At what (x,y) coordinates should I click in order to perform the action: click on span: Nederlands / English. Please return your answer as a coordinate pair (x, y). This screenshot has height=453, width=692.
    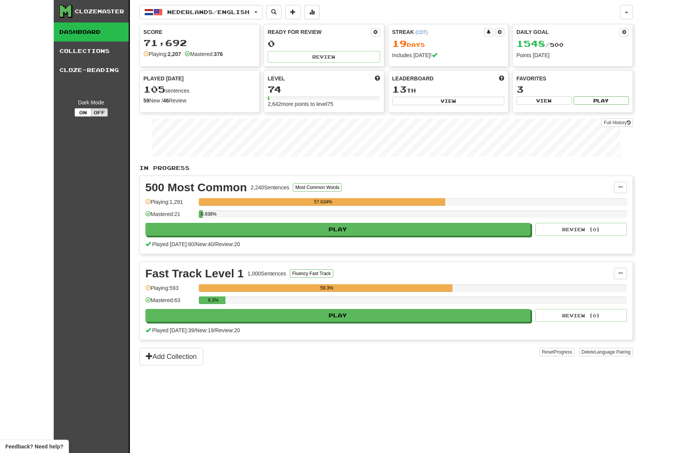
    Looking at the image, I should click on (208, 12).